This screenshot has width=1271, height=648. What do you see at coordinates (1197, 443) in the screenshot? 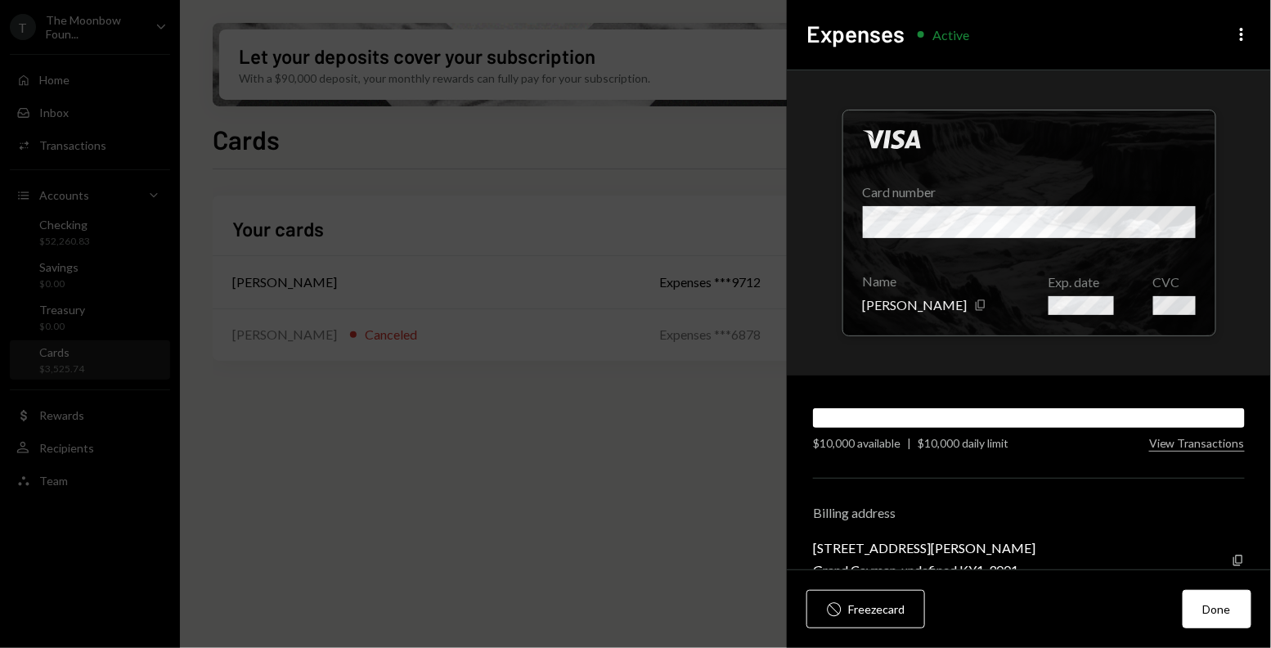
I see `button: View Transactions` at bounding box center [1197, 443].